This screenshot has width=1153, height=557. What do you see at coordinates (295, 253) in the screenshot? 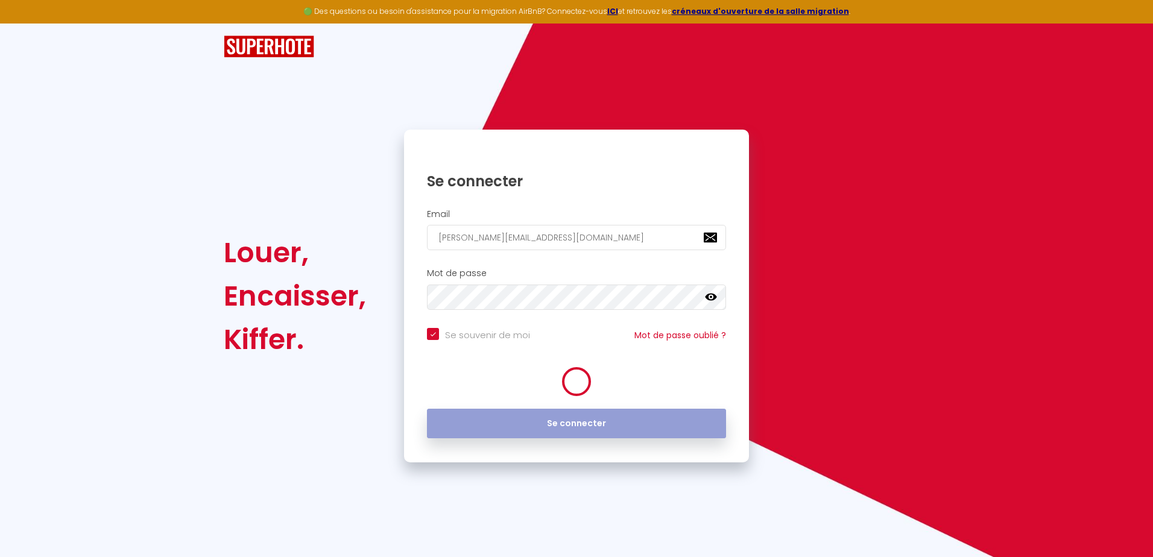
I see `div: Louer,` at bounding box center [295, 253].